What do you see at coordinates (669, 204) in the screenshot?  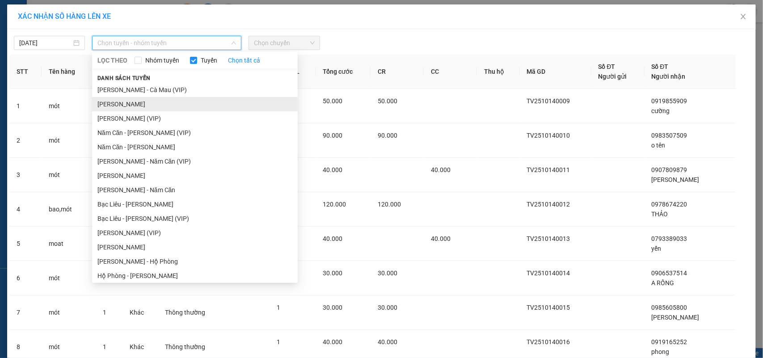 I see `span: 0978674220` at bounding box center [669, 204].